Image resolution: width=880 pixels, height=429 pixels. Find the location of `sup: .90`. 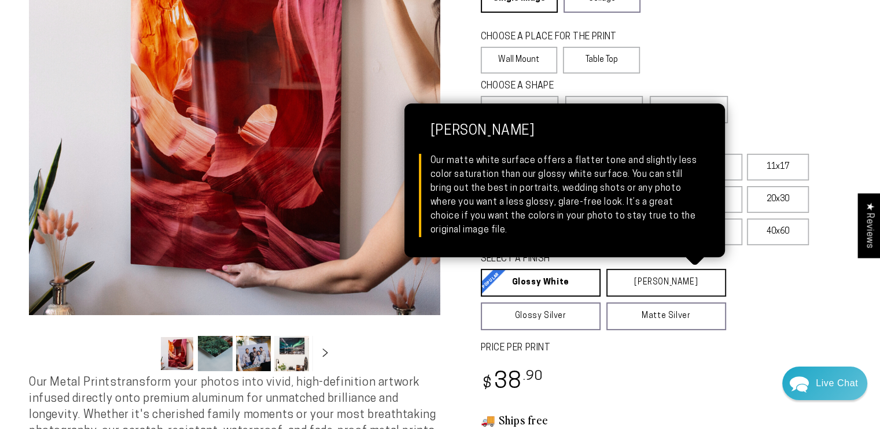

sup: .90 is located at coordinates (533, 377).